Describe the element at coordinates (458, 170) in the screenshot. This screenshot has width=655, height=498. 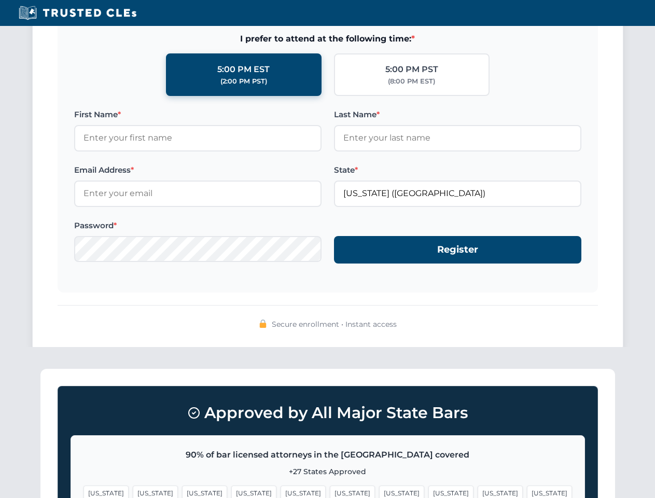
I see `label: State` at that location.